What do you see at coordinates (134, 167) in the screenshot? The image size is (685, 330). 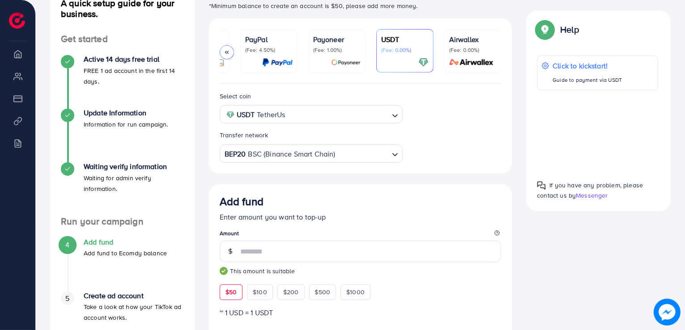 I see `h4: Waiting verify information` at bounding box center [134, 167].